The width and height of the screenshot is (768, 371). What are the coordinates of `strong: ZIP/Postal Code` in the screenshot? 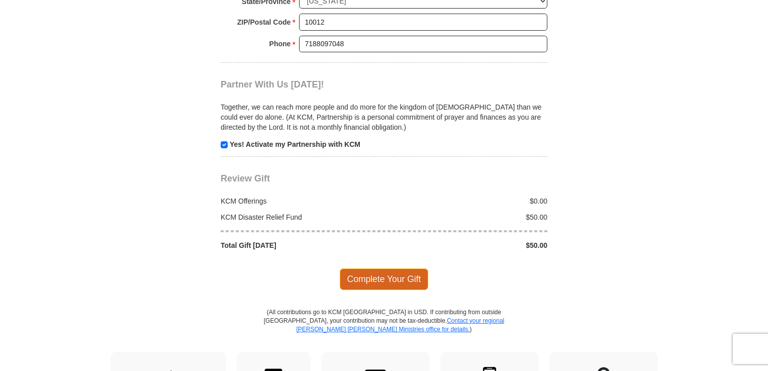 It's located at (264, 22).